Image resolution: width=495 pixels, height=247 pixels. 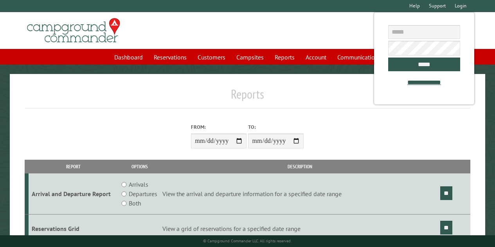 I want to click on a: Account, so click(x=315, y=57).